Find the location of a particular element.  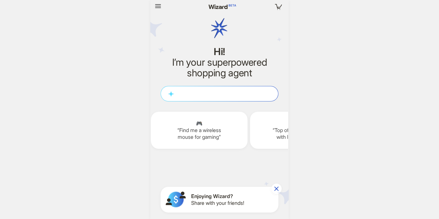

div: 🎮Find me a wireless mouse for gaming is located at coordinates (199, 130).